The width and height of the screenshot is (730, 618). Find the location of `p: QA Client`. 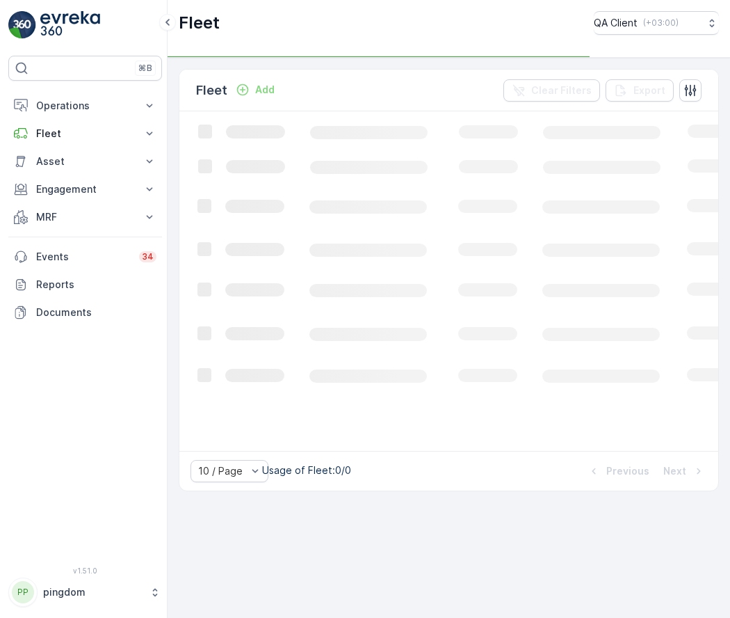

p: QA Client is located at coordinates (616, 23).